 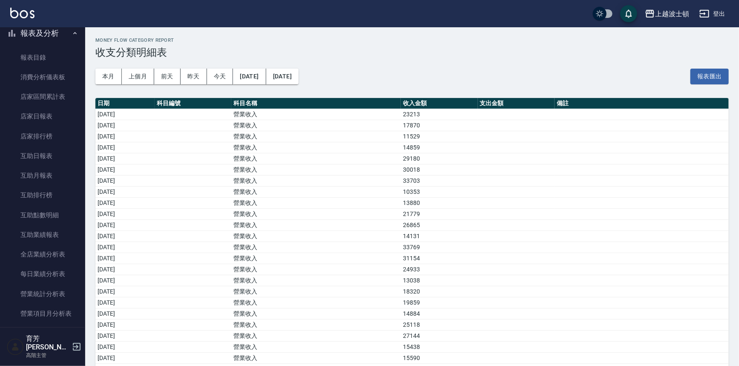 What do you see at coordinates (22, 13) in the screenshot?
I see `img: Logo` at bounding box center [22, 13].